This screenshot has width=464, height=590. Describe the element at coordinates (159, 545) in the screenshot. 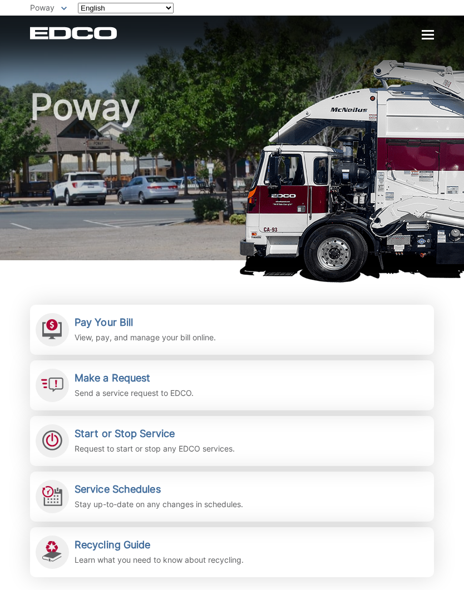

I see `h2: Recycling Guide` at that location.